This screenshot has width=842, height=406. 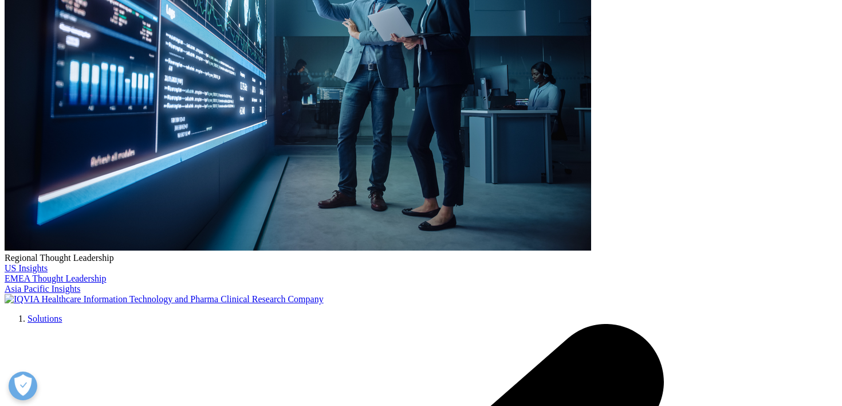 I want to click on button: Open Preferences, so click(x=23, y=386).